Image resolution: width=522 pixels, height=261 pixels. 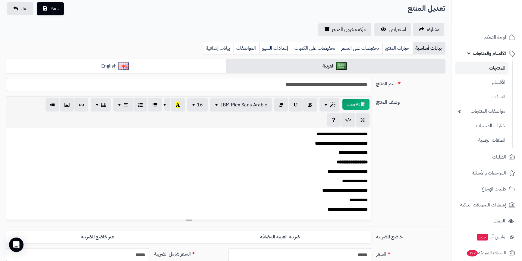 I want to click on span: السلات المتروكة, so click(x=486, y=253).